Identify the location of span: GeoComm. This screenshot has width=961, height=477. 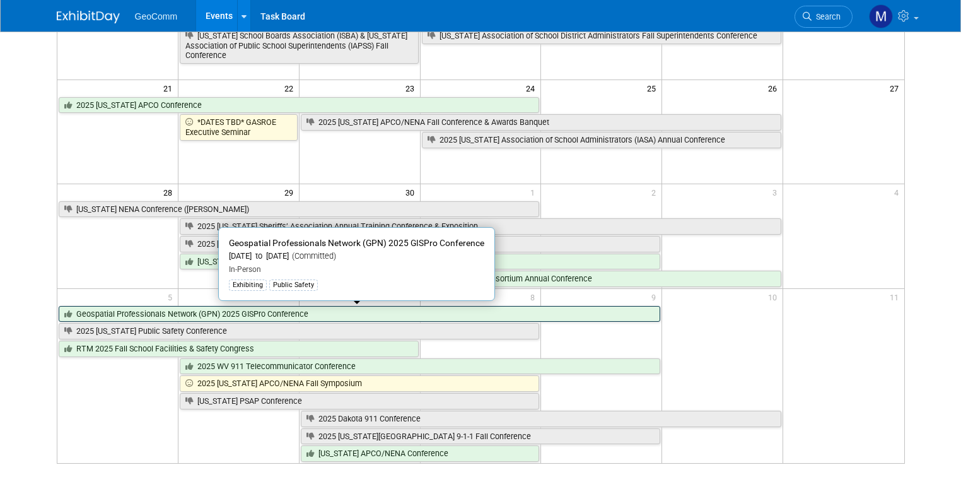
(156, 16).